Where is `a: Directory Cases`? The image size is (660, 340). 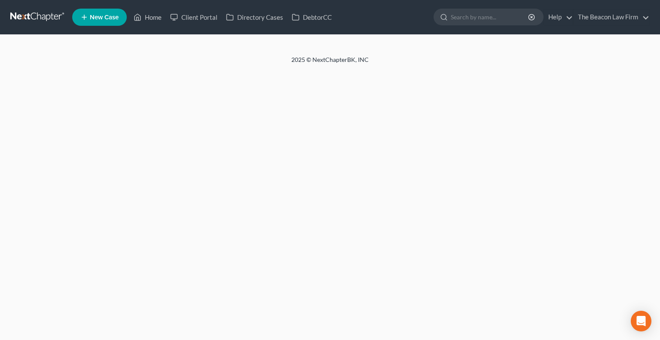 a: Directory Cases is located at coordinates (254, 17).